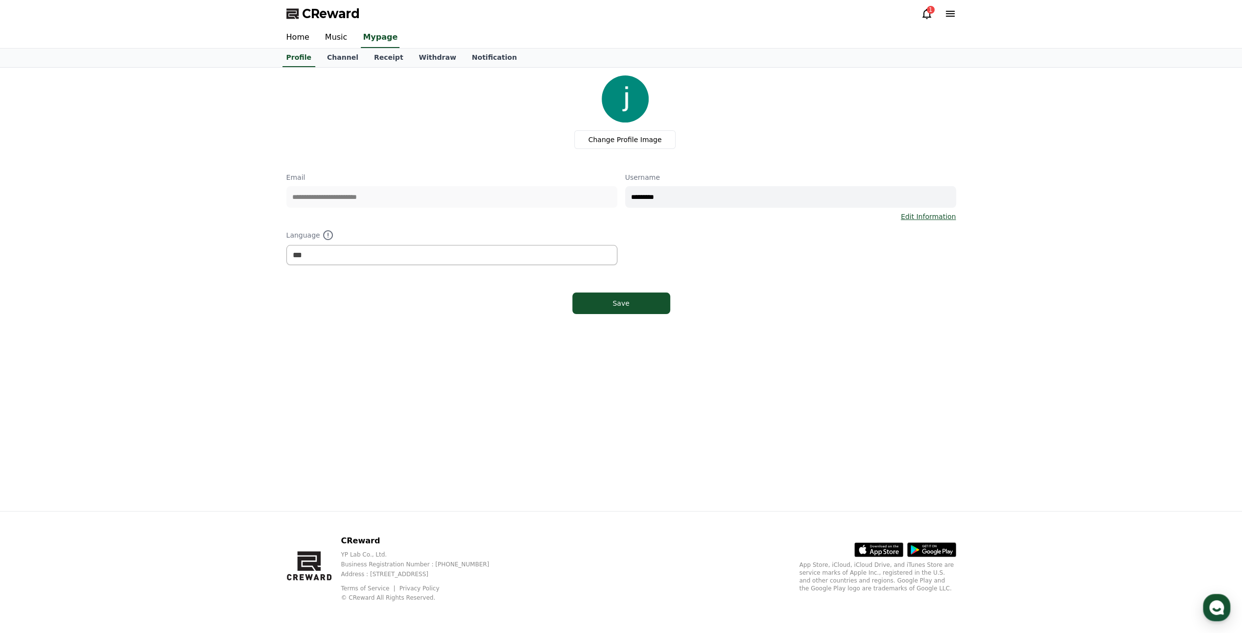  What do you see at coordinates (95, 330) in the screenshot?
I see `span: Messages` at bounding box center [95, 330].